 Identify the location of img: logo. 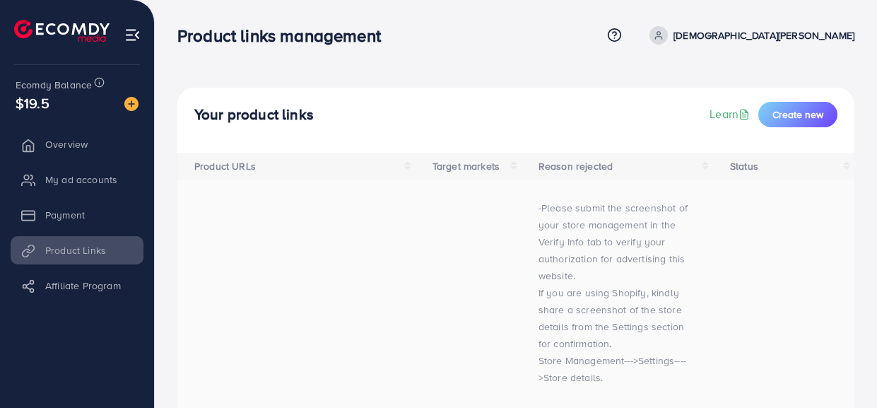
(61, 30).